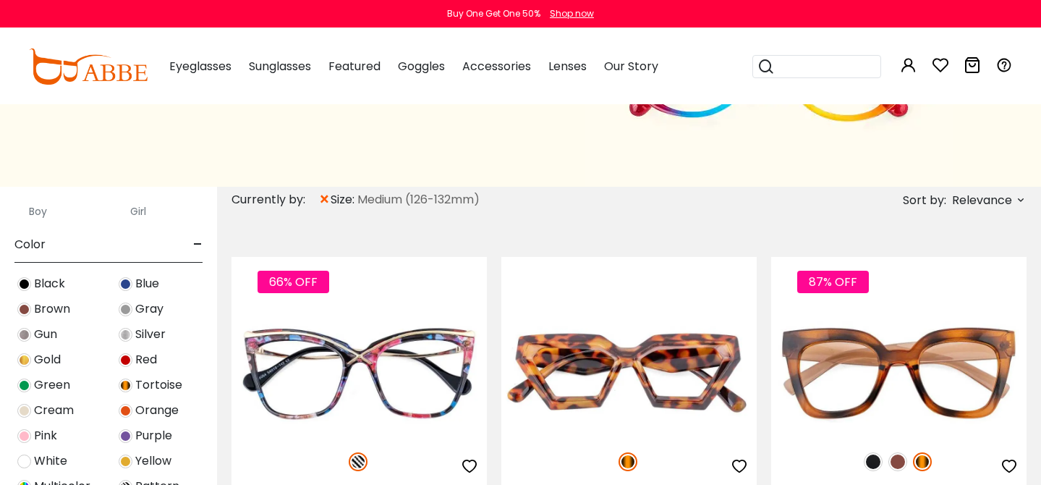  What do you see at coordinates (200, 66) in the screenshot?
I see `span: Eyeglasses` at bounding box center [200, 66].